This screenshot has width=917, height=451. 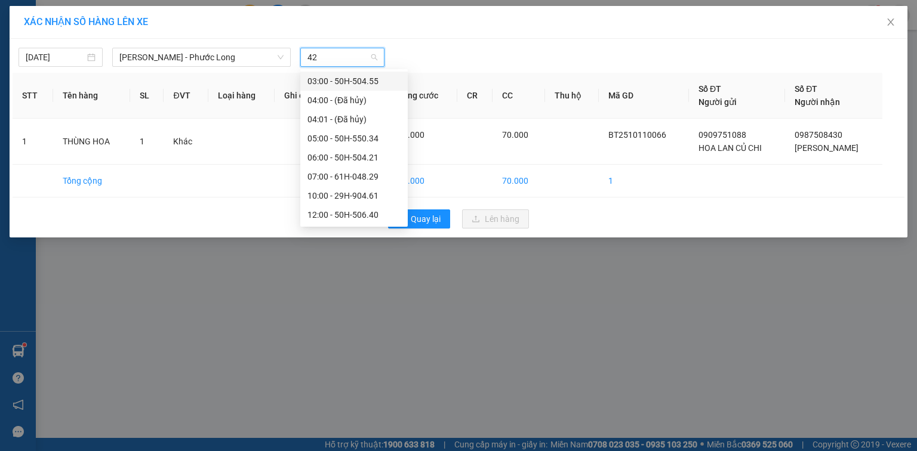 What do you see at coordinates (19, 17) in the screenshot?
I see `span: Gửi:` at bounding box center [19, 17].